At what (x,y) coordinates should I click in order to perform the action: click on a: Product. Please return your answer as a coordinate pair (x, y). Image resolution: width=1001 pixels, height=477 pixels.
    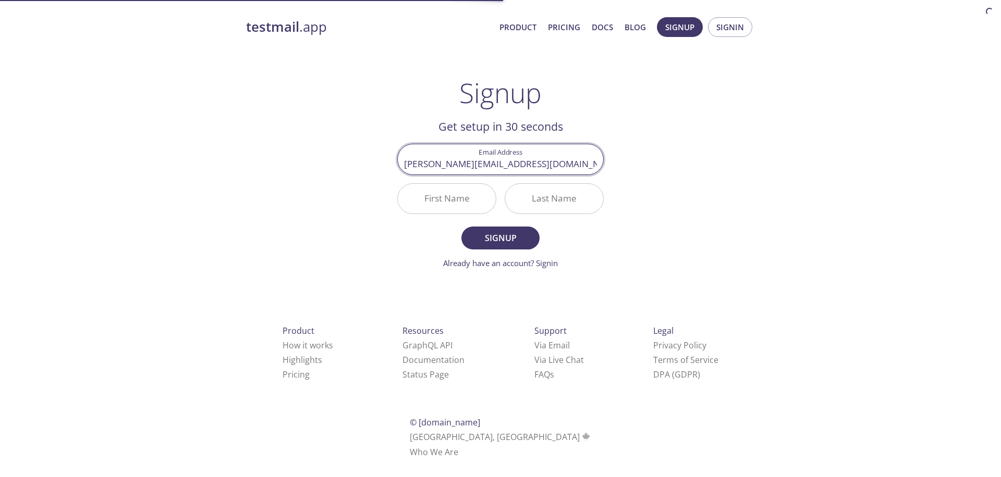
    Looking at the image, I should click on (518, 27).